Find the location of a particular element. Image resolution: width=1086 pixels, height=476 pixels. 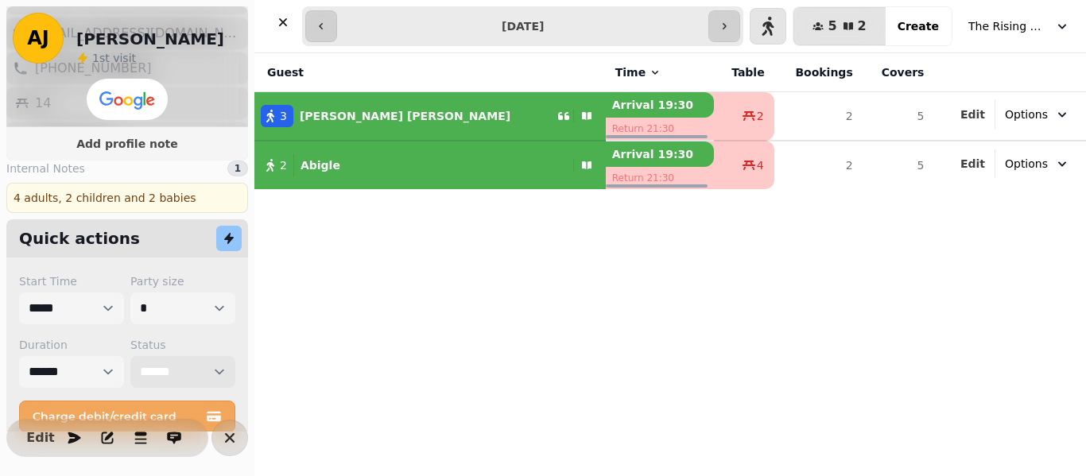

span: Time is located at coordinates (631, 72).